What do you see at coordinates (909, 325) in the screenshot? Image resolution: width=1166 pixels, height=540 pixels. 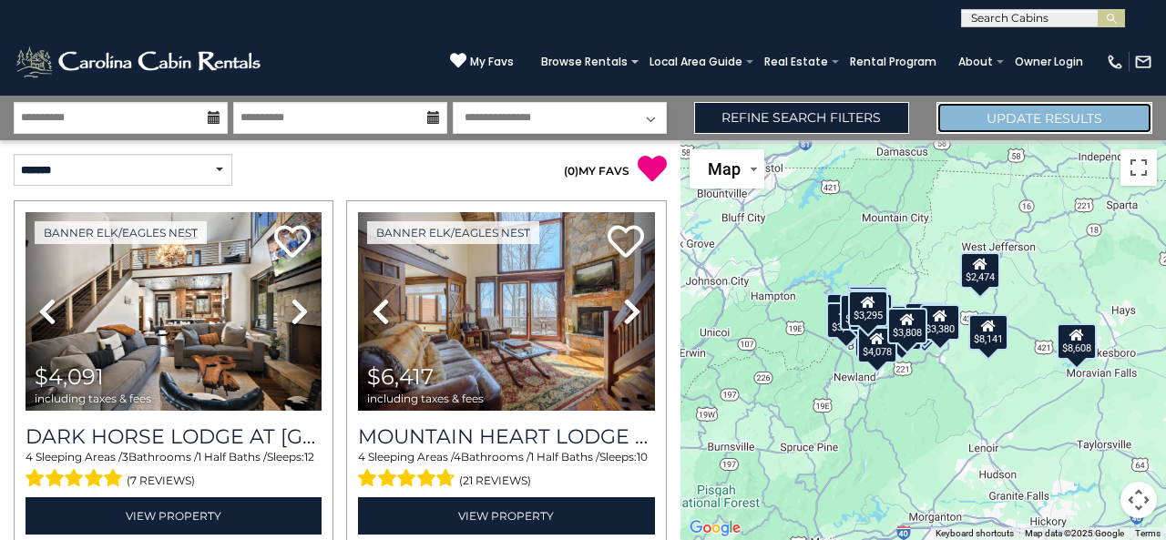 I see `div: $3,808` at bounding box center [909, 325].